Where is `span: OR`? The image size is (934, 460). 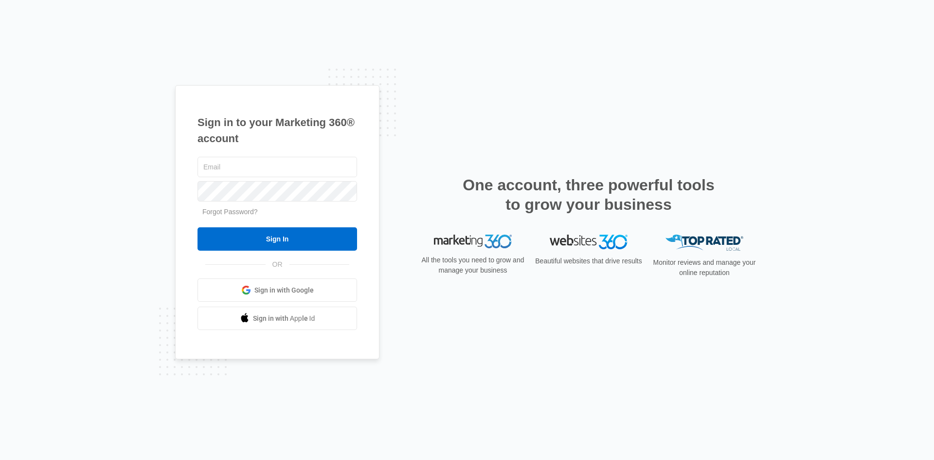 span: OR is located at coordinates (277, 264).